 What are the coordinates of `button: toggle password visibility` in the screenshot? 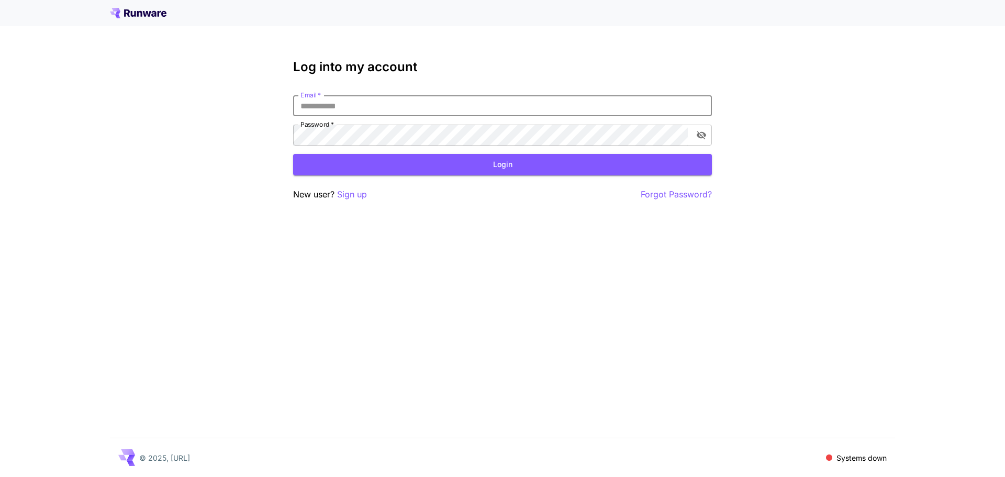 It's located at (701, 135).